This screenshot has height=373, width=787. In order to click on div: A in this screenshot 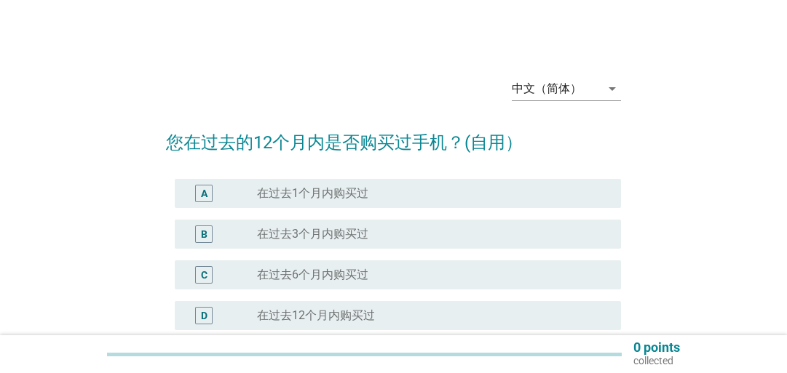, I will do `click(204, 194)`.